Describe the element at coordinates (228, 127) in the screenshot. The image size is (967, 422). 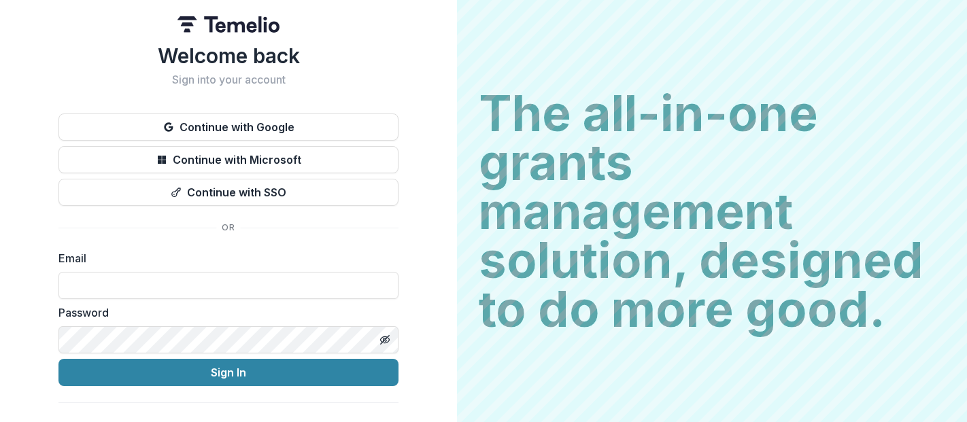
I see `button: Continue with Google` at that location.